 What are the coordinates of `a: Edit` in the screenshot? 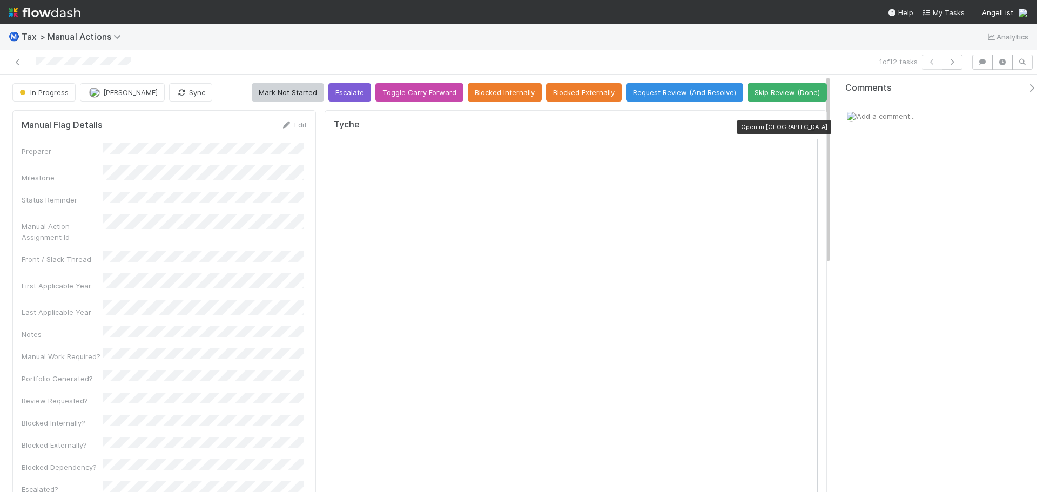 It's located at (294, 125).